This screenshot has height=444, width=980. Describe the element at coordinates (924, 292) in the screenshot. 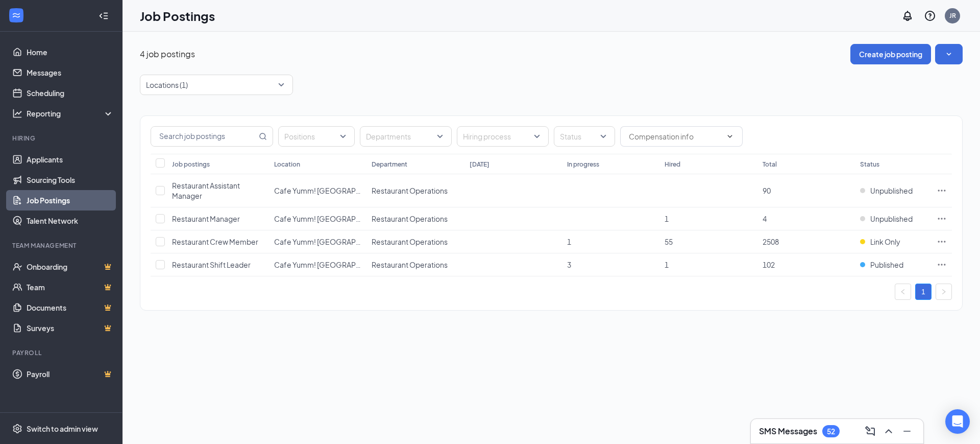

I see `li: 1` at that location.